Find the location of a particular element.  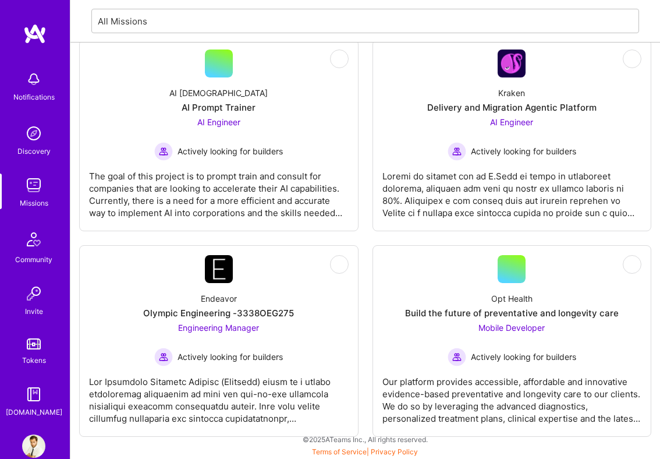

div: Loremi do sitamet con ad E.Sedd ei tempo in utlaboreet dolorema, aliquaen adm veni qu nostr ex ul... is located at coordinates (512, 190).